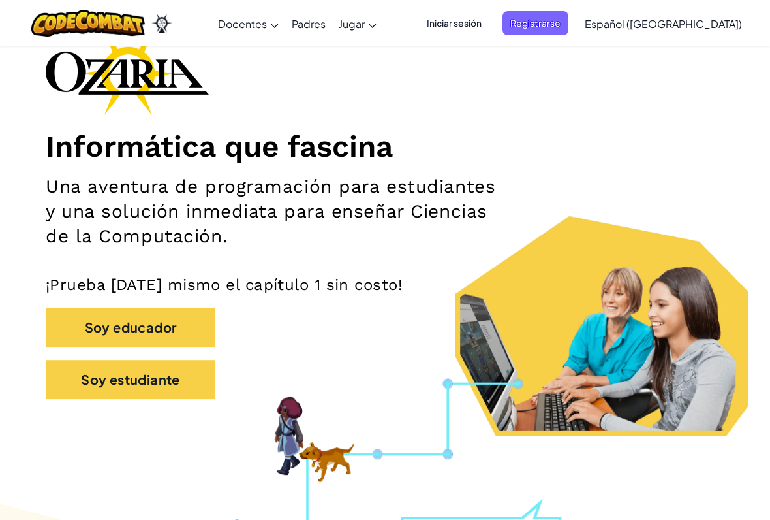 Image resolution: width=770 pixels, height=520 pixels. I want to click on a: Jugar, so click(358, 23).